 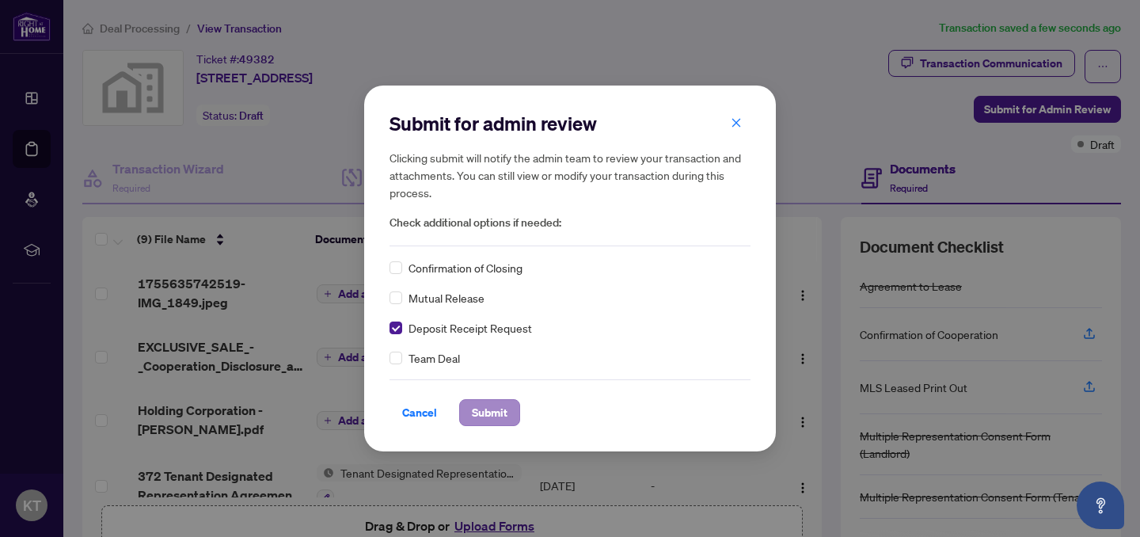 What do you see at coordinates (420, 413) in the screenshot?
I see `span: Cancel` at bounding box center [420, 413].